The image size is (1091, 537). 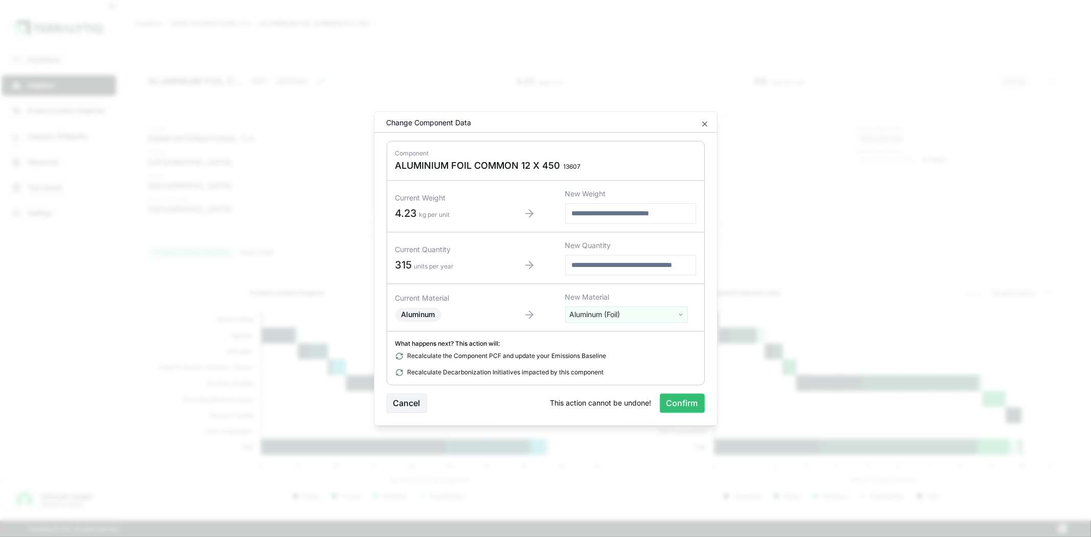 I want to click on div: Component, so click(x=546, y=154).